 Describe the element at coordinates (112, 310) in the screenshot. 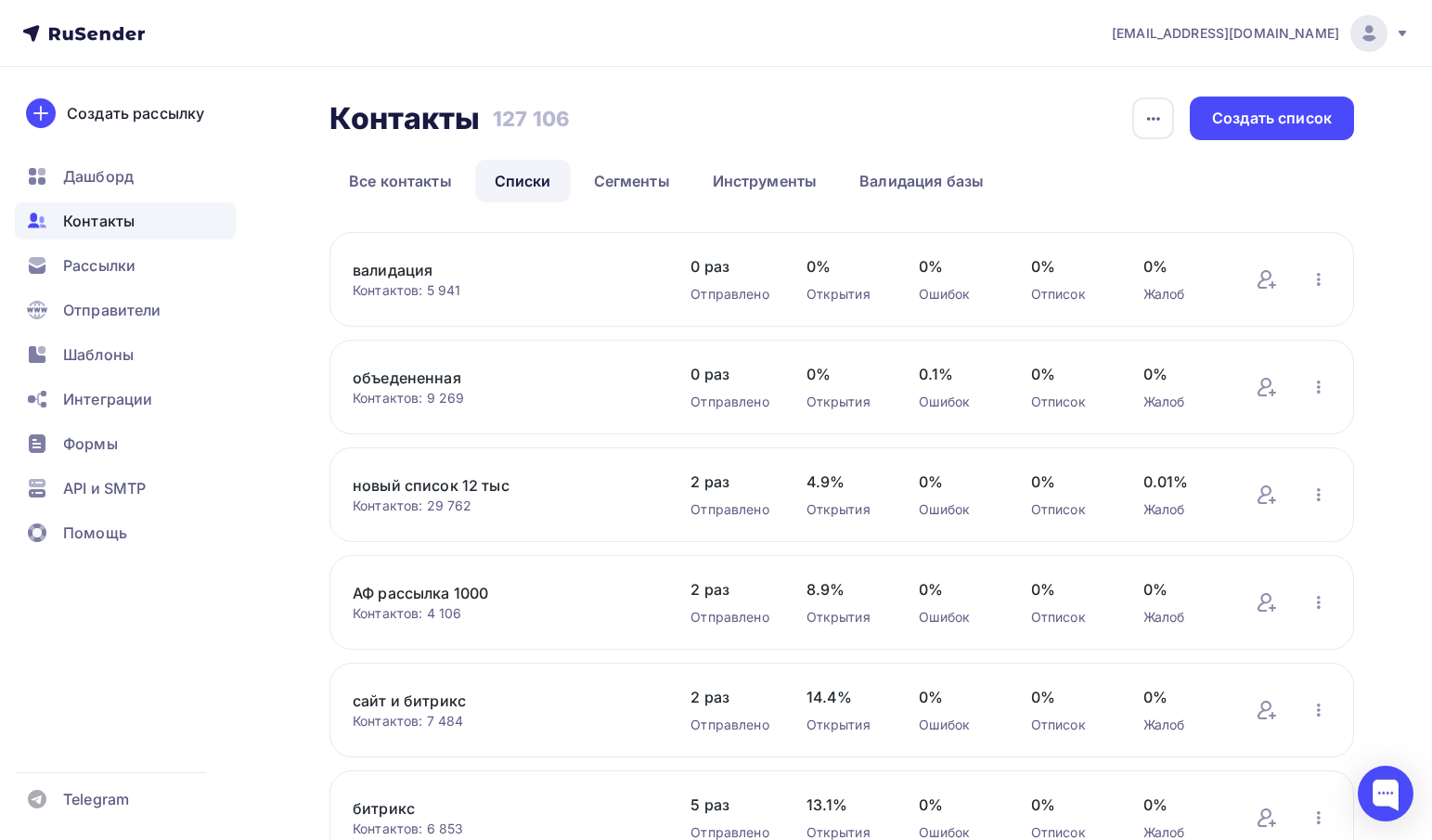

I see `span: Отправители` at that location.